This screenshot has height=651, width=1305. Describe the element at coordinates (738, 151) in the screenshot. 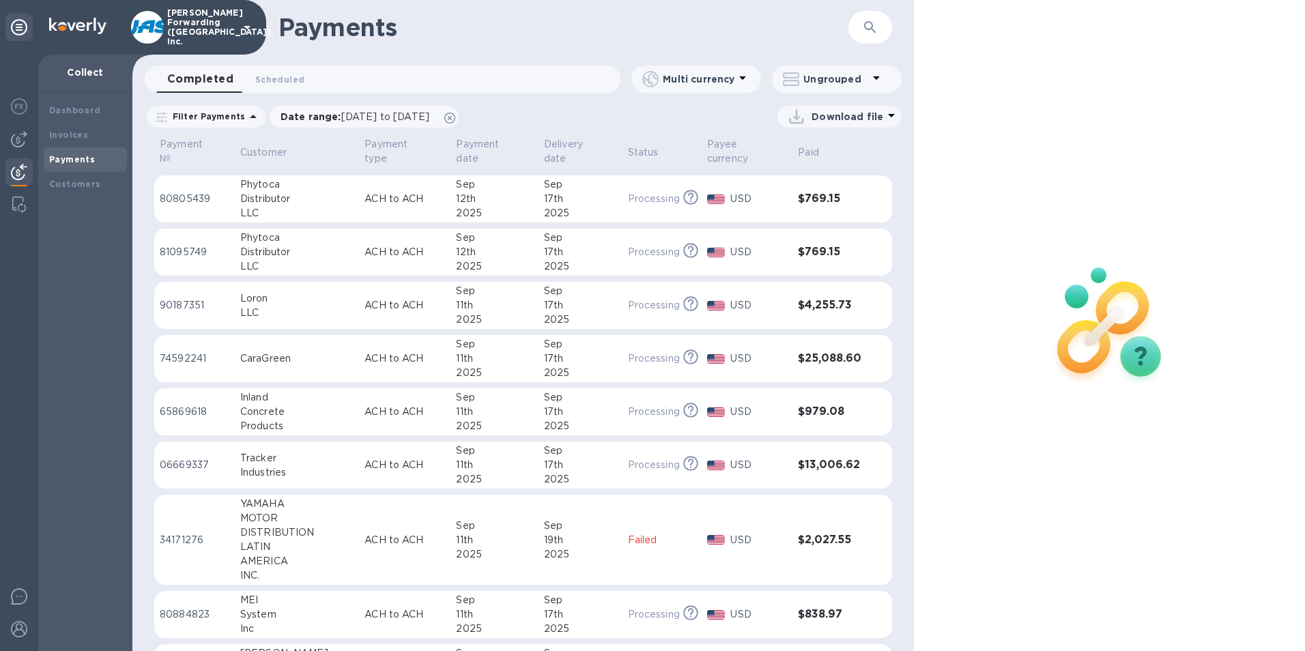

I see `p: Payee currency` at that location.